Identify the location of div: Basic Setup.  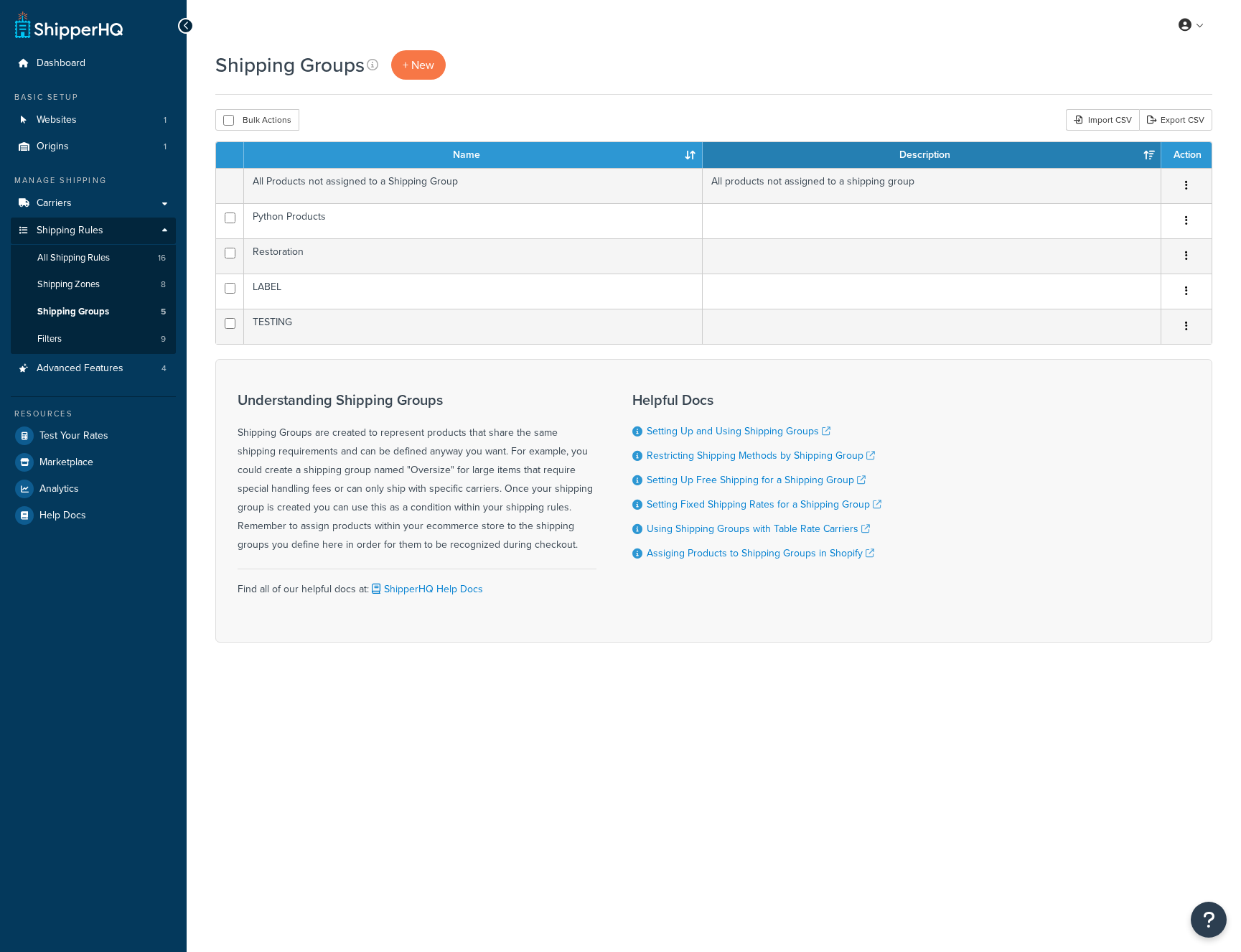
(94, 97).